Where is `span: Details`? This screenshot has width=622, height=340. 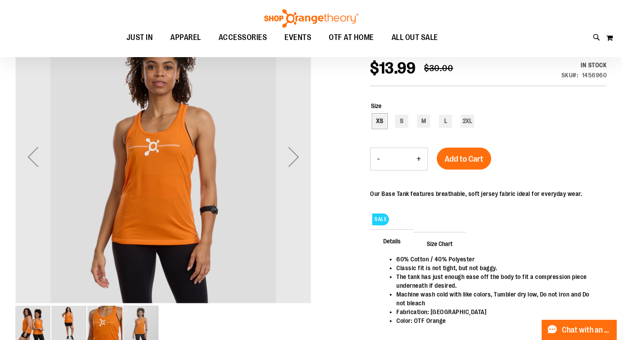
span: Details is located at coordinates (392, 240).